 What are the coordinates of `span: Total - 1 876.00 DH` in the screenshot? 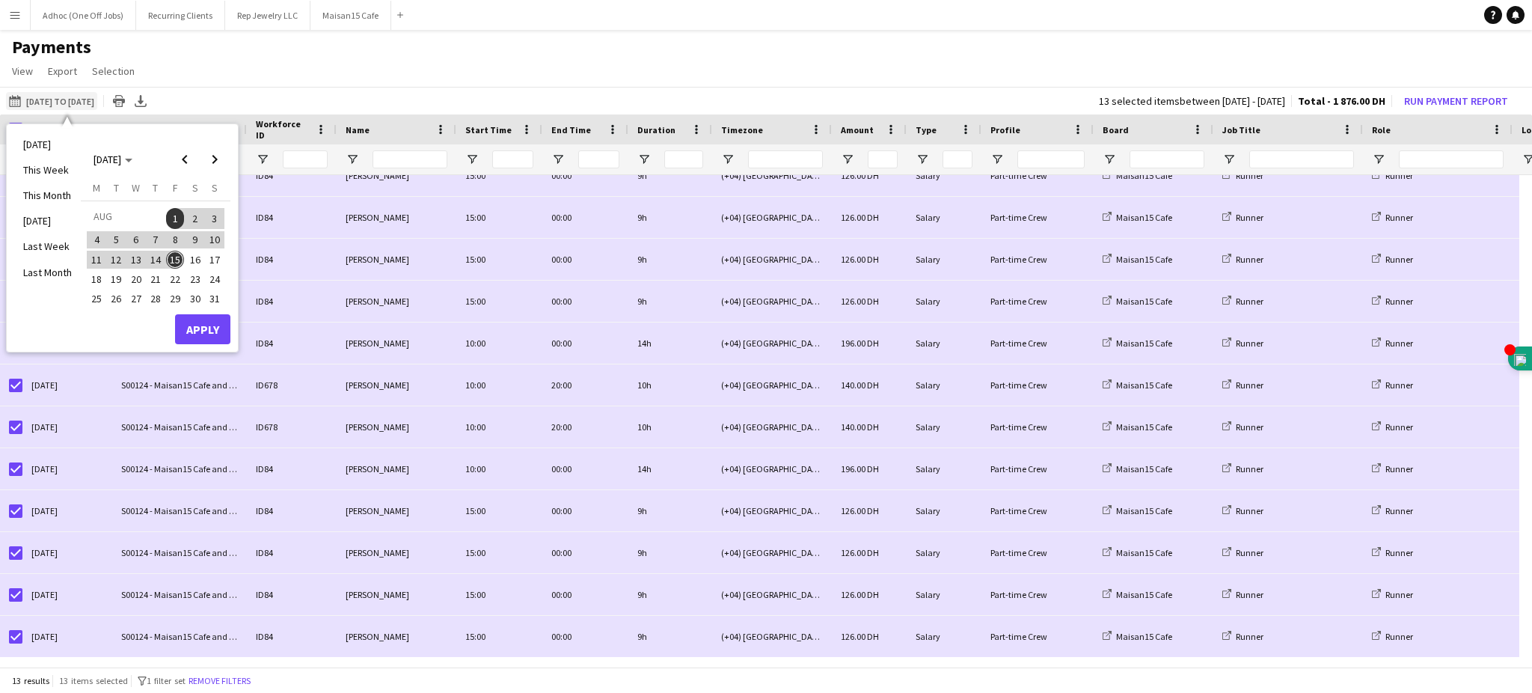 It's located at (1341, 101).